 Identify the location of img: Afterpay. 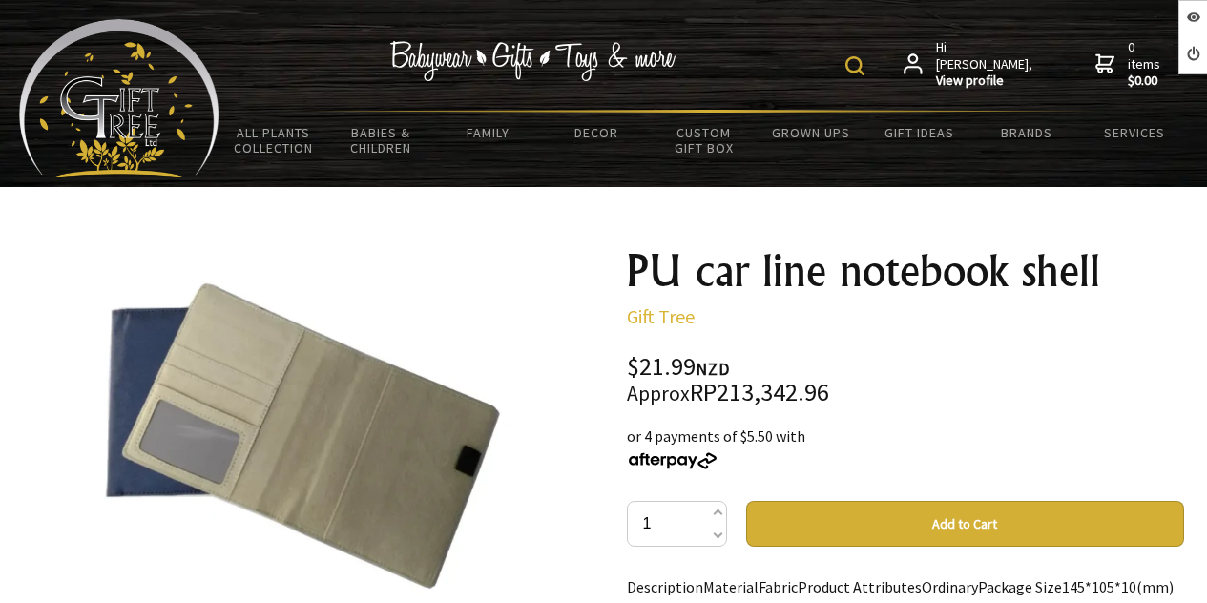
(673, 461).